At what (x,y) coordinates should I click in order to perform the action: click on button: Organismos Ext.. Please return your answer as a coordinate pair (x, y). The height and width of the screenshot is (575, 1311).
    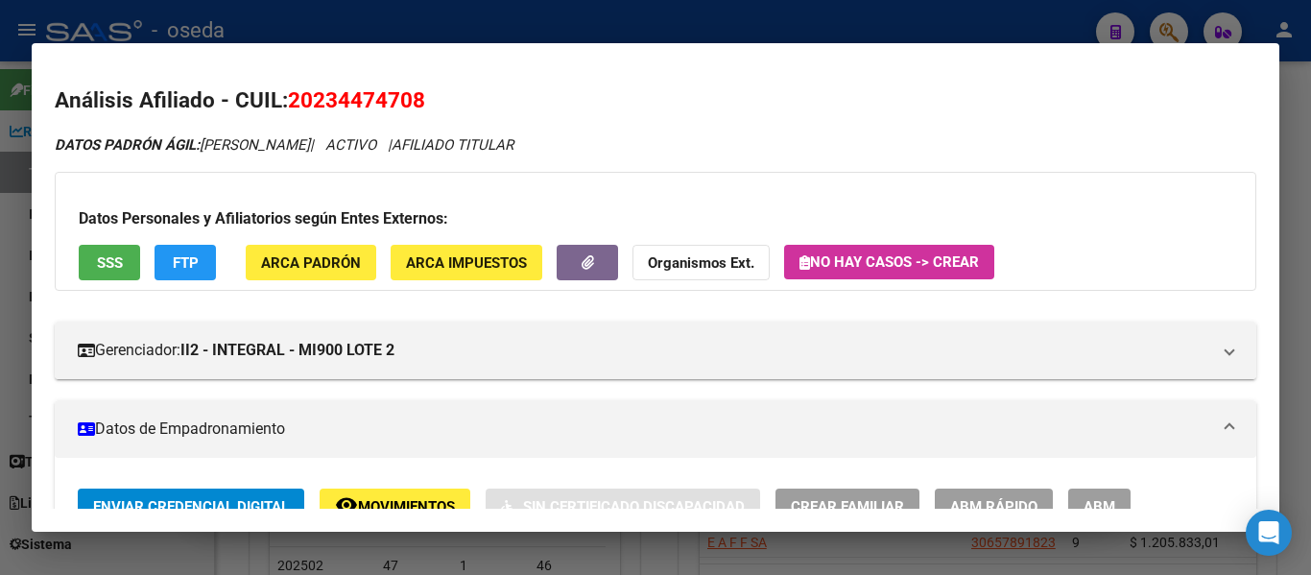
    Looking at the image, I should click on (701, 262).